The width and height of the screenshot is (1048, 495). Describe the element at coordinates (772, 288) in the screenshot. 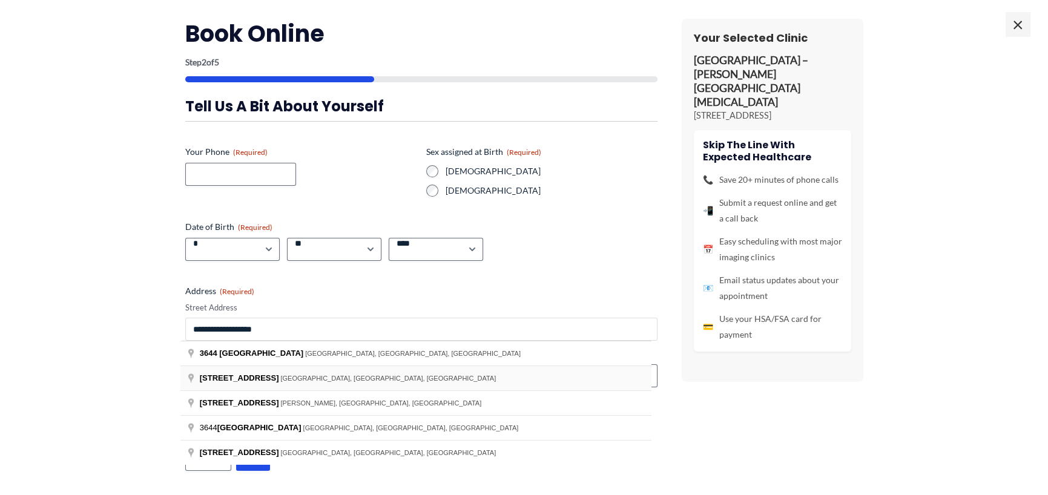

I see `li: Email status updates about your appointment` at that location.